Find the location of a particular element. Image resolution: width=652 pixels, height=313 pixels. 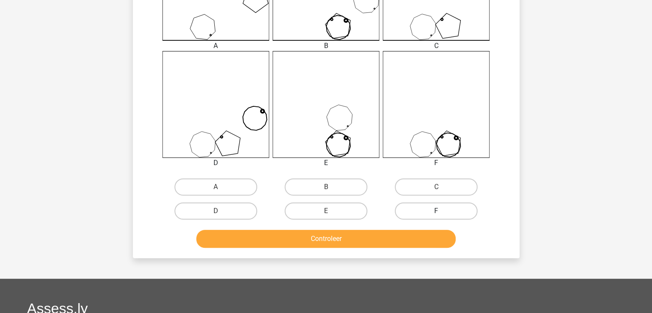

label: E is located at coordinates (326, 211).